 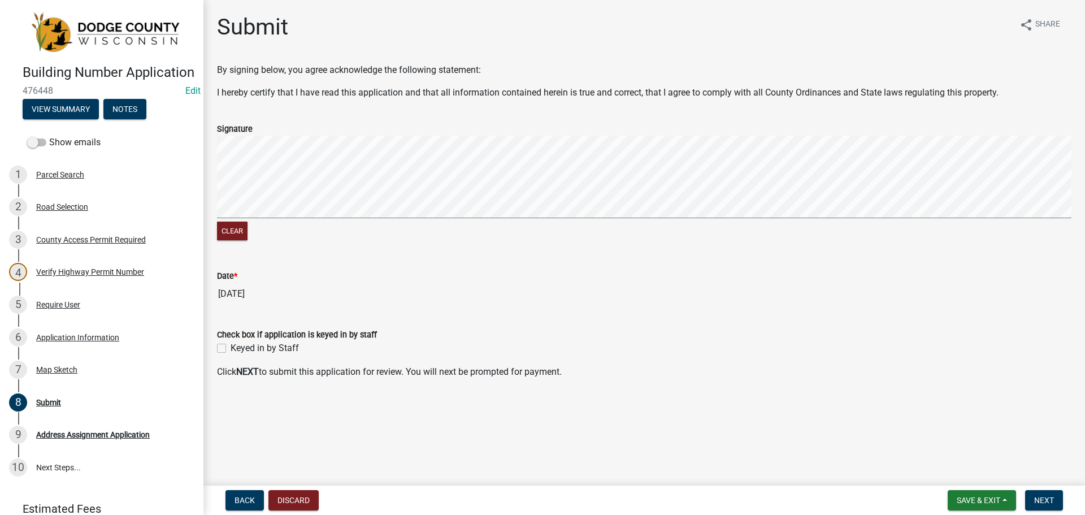 I want to click on div: Verify Highway Permit Number, so click(x=90, y=272).